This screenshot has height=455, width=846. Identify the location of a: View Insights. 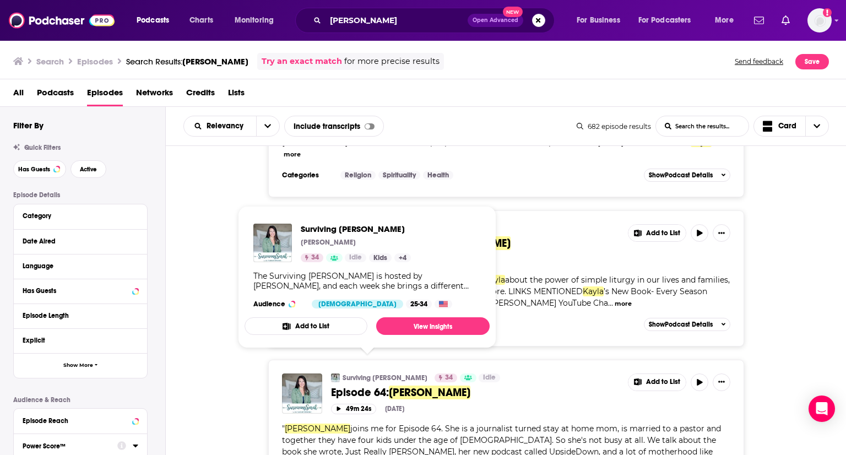
(433, 326).